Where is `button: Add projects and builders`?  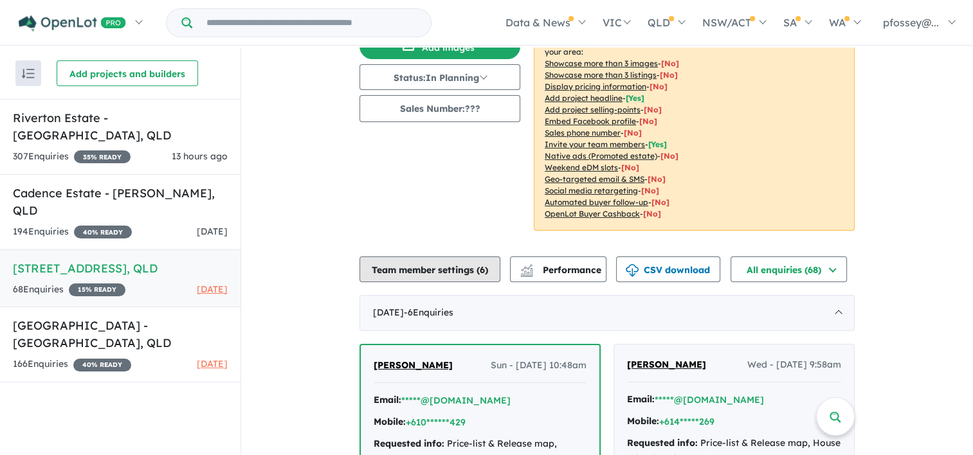
button: Add projects and builders is located at coordinates (127, 73).